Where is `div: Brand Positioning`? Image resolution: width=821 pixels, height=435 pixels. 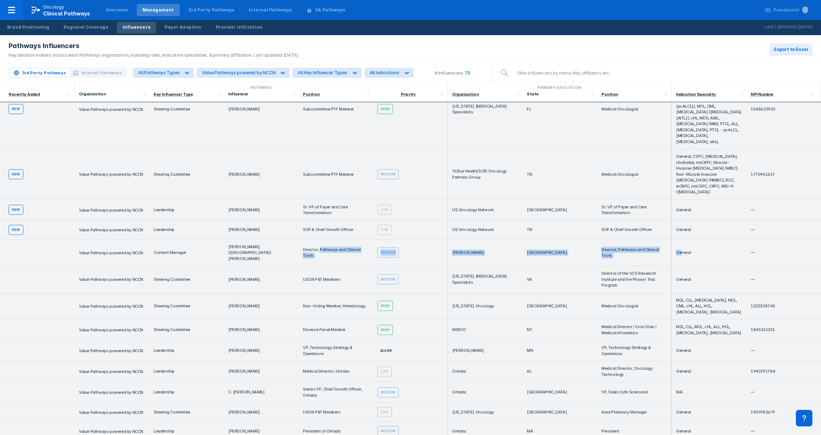
div: Brand Positioning is located at coordinates (28, 27).